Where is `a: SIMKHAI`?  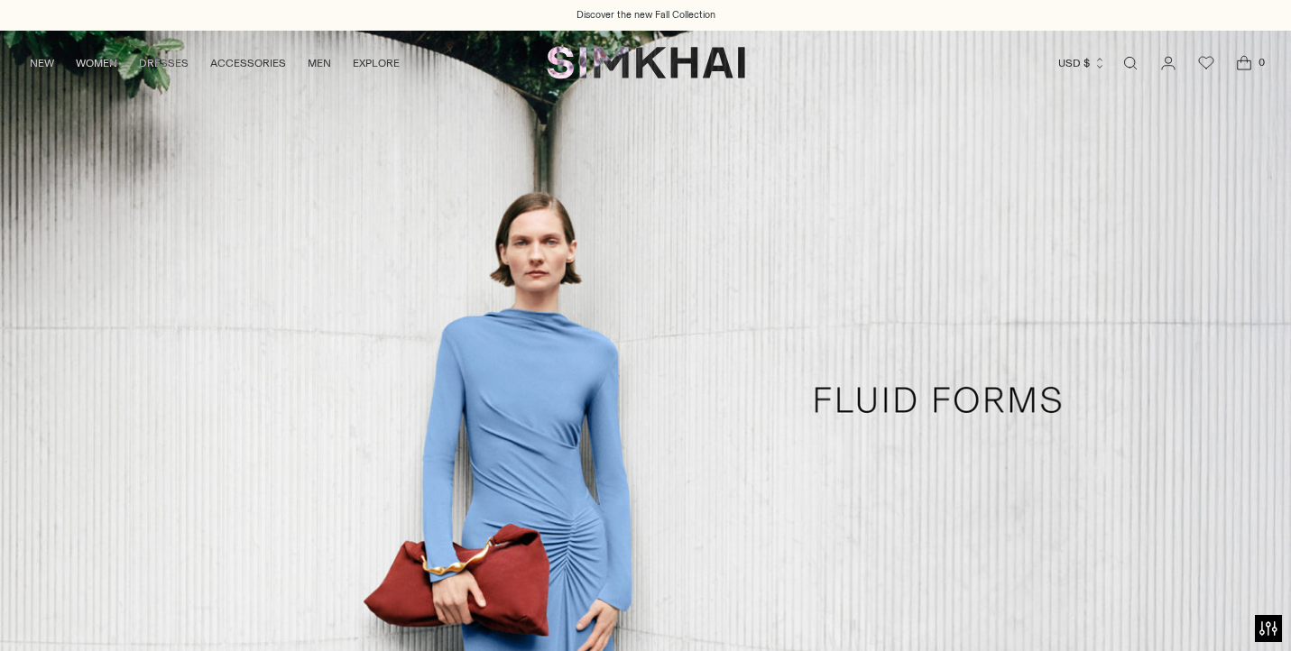 a: SIMKHAI is located at coordinates (646, 62).